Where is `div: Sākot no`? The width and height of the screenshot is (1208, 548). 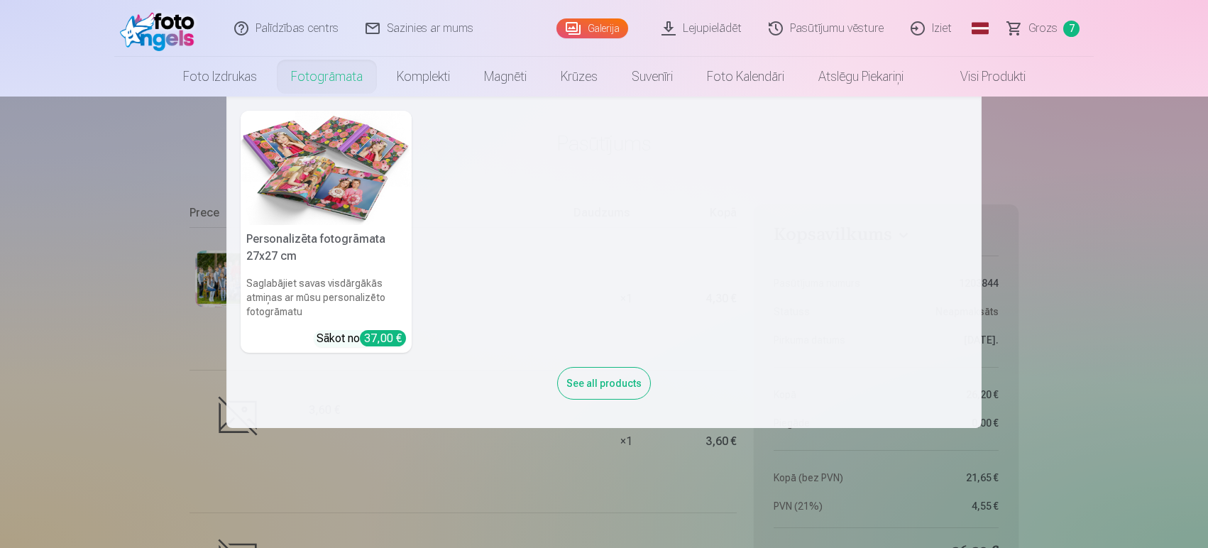
div: Sākot no is located at coordinates (361, 339).